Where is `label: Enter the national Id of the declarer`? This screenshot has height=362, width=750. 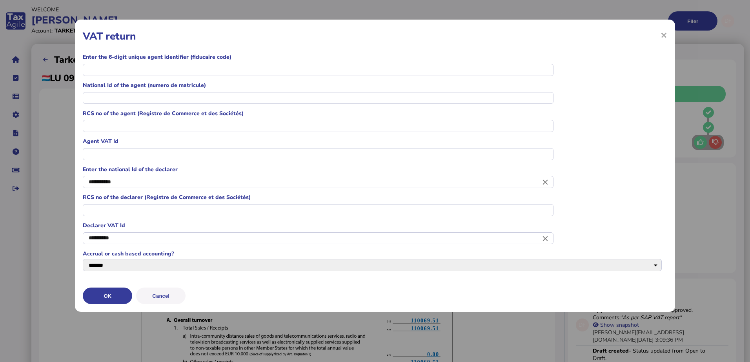 label: Enter the national Id of the declarer is located at coordinates (372, 169).